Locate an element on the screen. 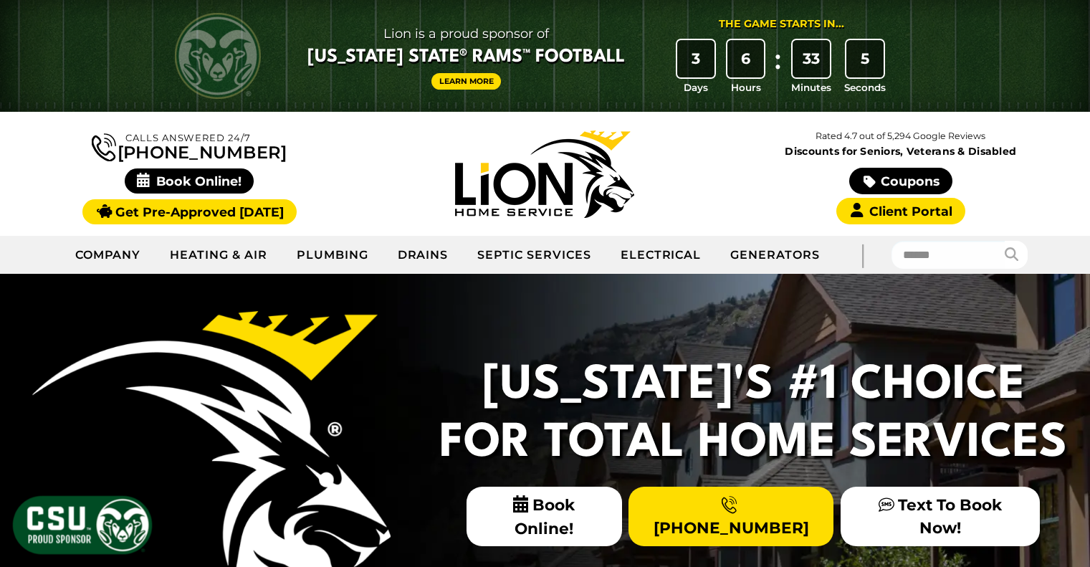  span: Lion is a proud sponsor of is located at coordinates (466, 34).